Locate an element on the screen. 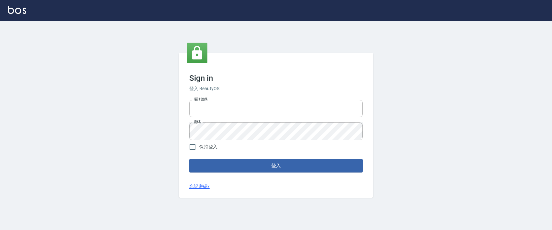 The image size is (552, 230). h6: 登入 BeautyOS is located at coordinates (276, 89).